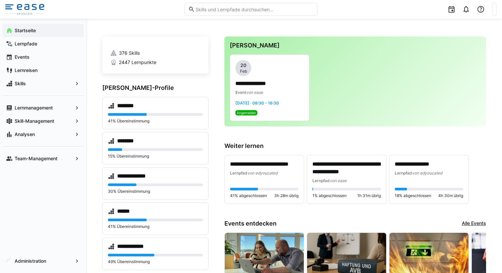 This screenshot has height=273, width=502. What do you see at coordinates (286, 196) in the screenshot?
I see `span: 3h 28m übrig` at bounding box center [286, 196].